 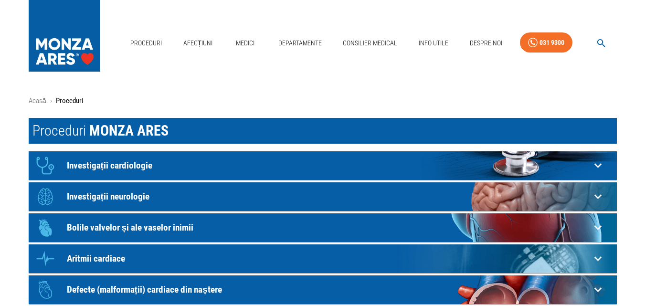 What do you see at coordinates (486, 43) in the screenshot?
I see `a: Despre Noi` at bounding box center [486, 43].